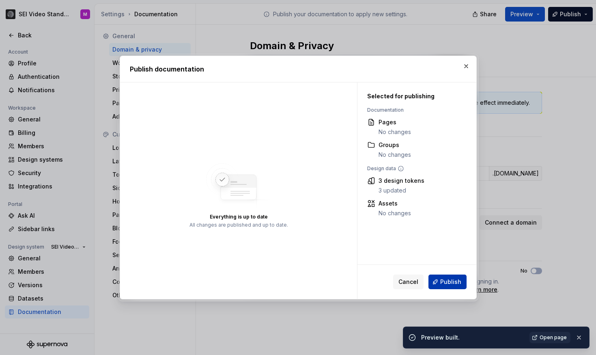 Image resolution: width=596 pixels, height=355 pixels. What do you see at coordinates (447, 282) in the screenshot?
I see `button: Publish` at bounding box center [447, 282].